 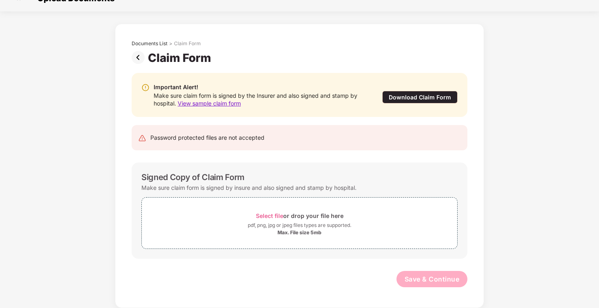 I want to click on div: Make sure claim form is signed by insure and also signed and stamp by hospital., so click(x=249, y=187).